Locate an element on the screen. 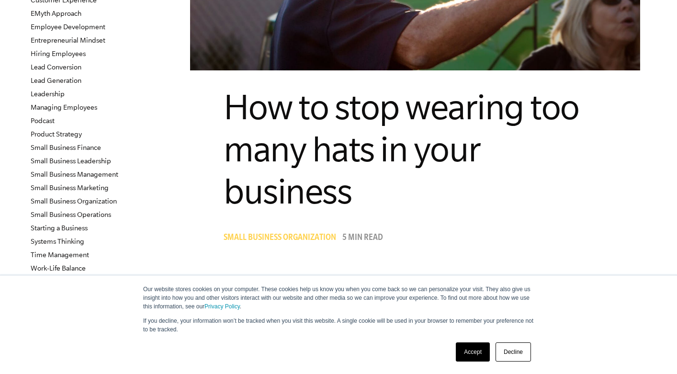 The height and width of the screenshot is (374, 677). a: Starting a Business is located at coordinates (59, 228).